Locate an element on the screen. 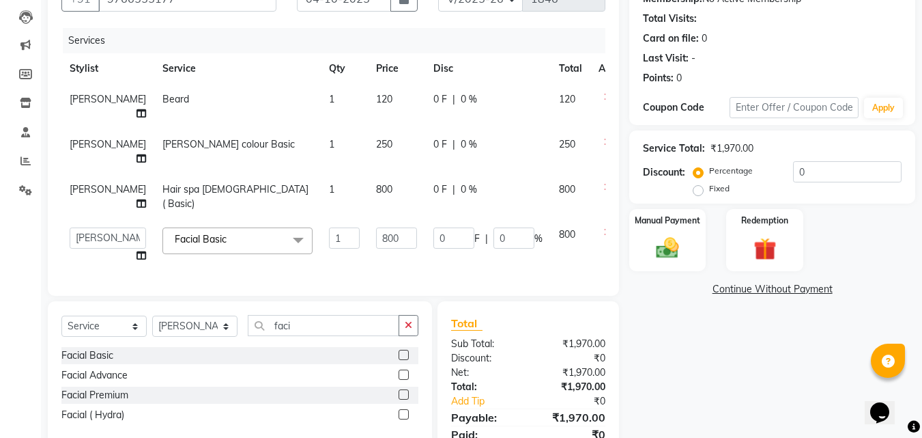 This screenshot has height=438, width=922. th: Total is located at coordinates (571, 68).